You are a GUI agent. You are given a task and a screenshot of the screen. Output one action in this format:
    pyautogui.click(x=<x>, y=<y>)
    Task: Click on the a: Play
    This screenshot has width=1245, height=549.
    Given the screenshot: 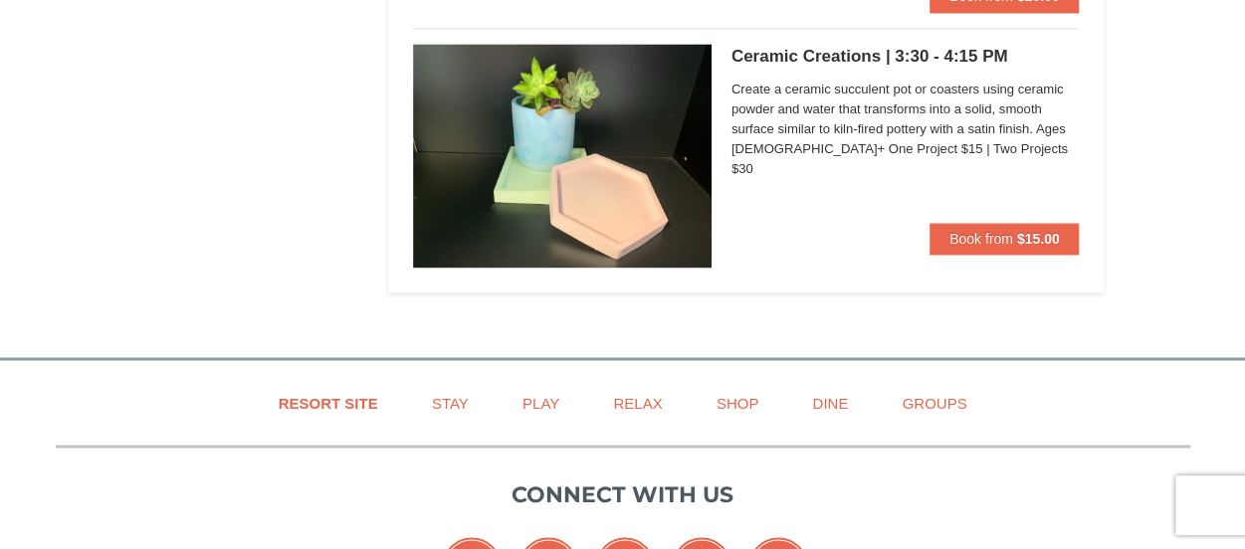 What is the action you would take?
    pyautogui.click(x=540, y=402)
    